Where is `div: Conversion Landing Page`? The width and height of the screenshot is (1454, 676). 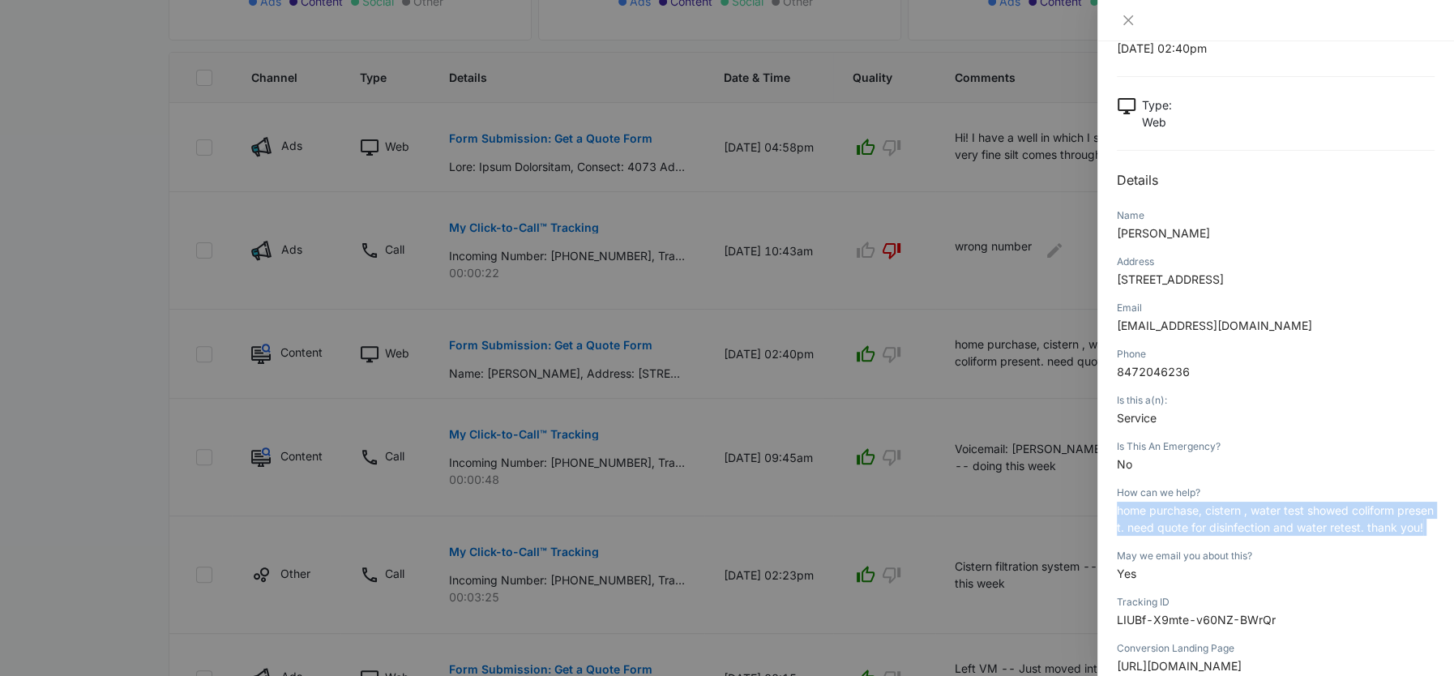 div: Conversion Landing Page is located at coordinates (1276, 648).